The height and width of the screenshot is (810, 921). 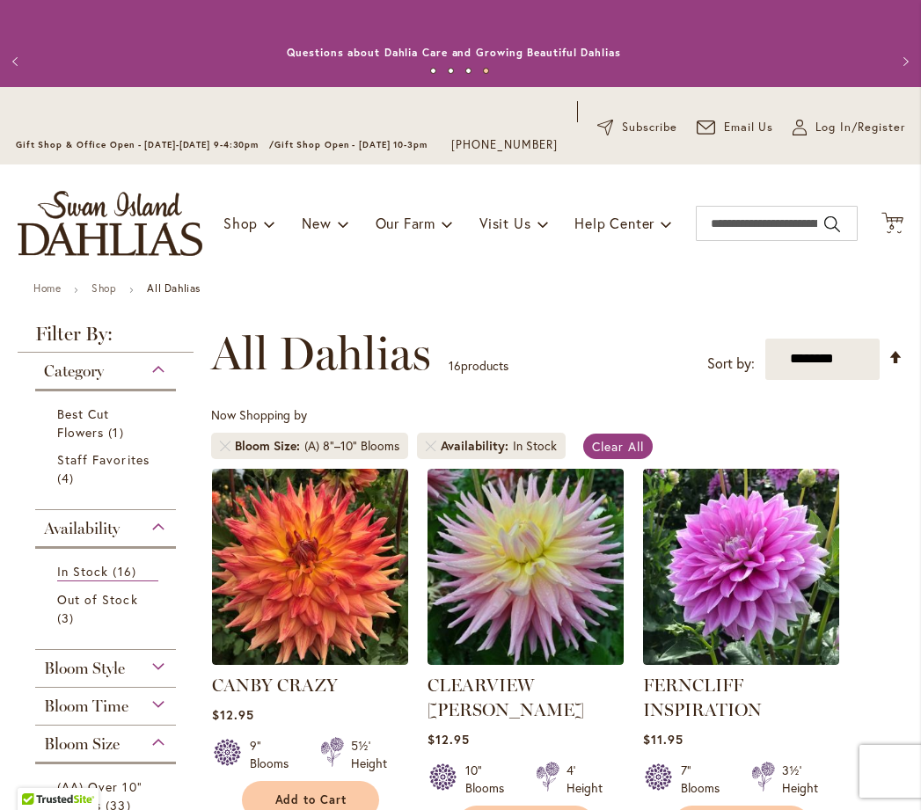 What do you see at coordinates (98, 599) in the screenshot?
I see `span: Out of Stock` at bounding box center [98, 599].